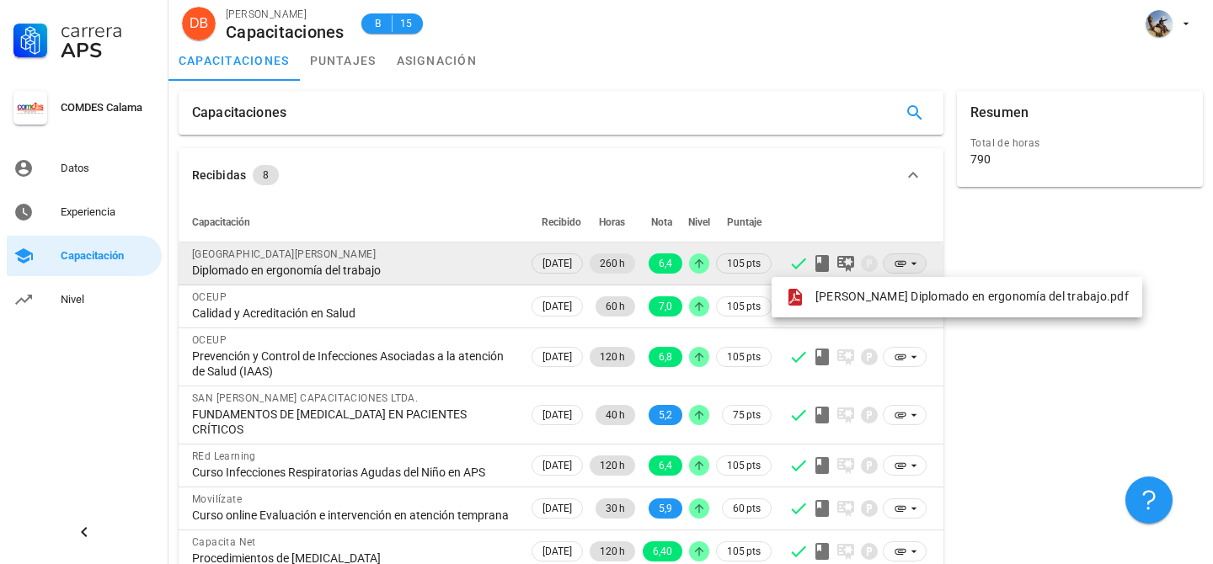 The width and height of the screenshot is (1213, 564). What do you see at coordinates (615, 509) in the screenshot?
I see `span: 30 h` at bounding box center [615, 509].